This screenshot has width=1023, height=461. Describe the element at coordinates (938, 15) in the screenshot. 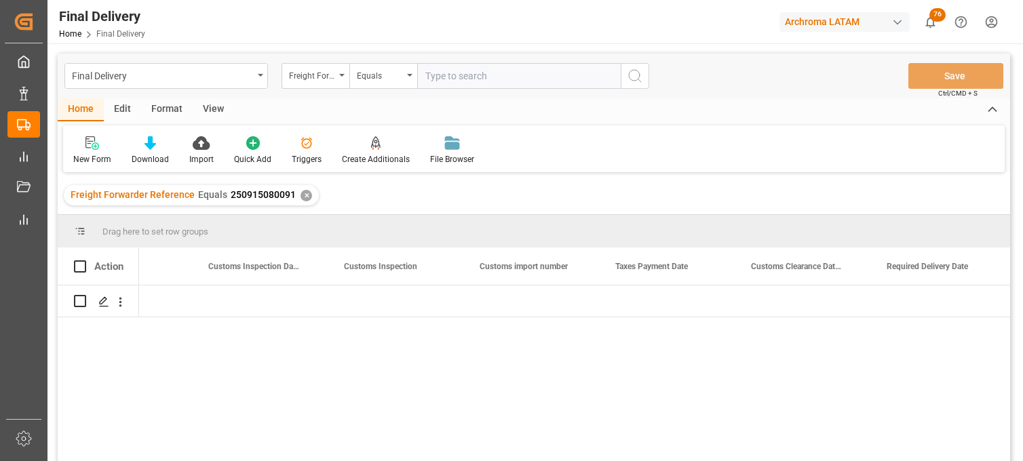

I see `span: 76` at that location.